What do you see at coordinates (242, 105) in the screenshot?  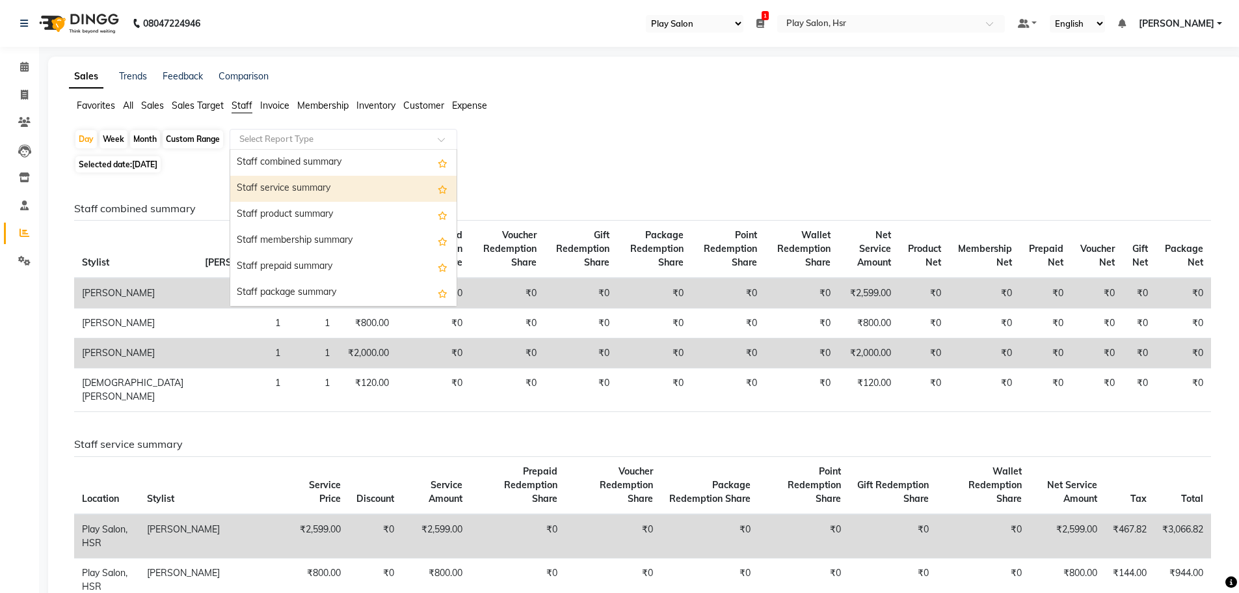 I see `span: Staff` at bounding box center [242, 105].